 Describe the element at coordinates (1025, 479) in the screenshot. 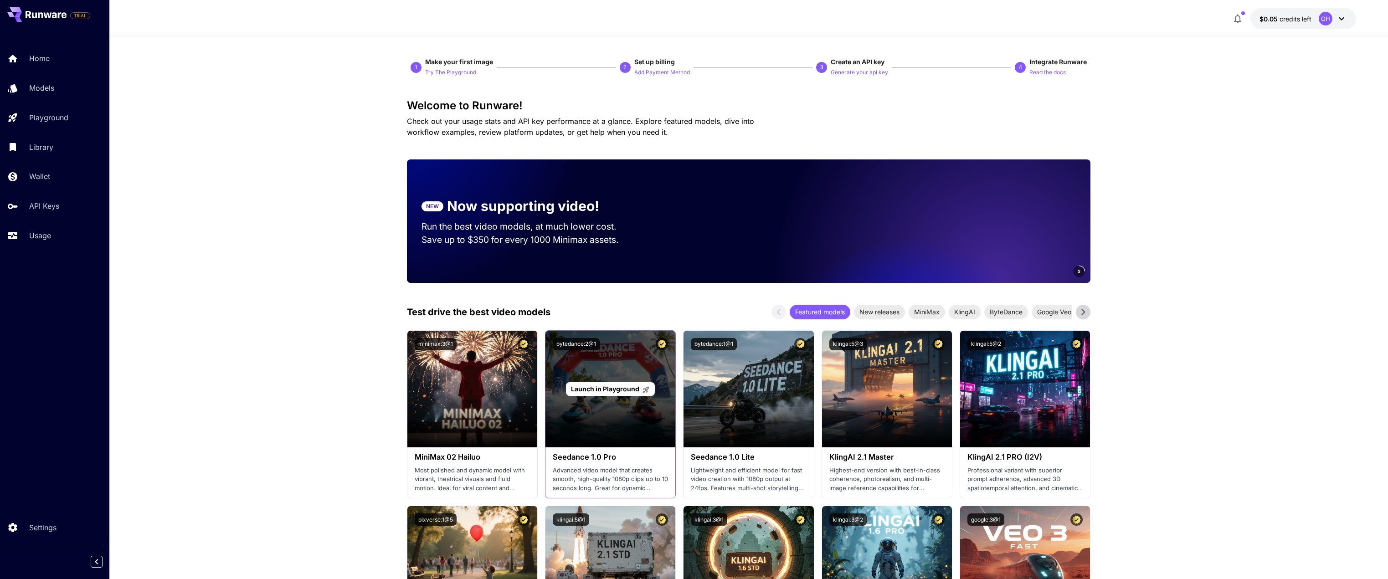

I see `p: Professional variant with superior prompt adherence, advanced 3D spatiotemporal attention, and ci...` at that location.